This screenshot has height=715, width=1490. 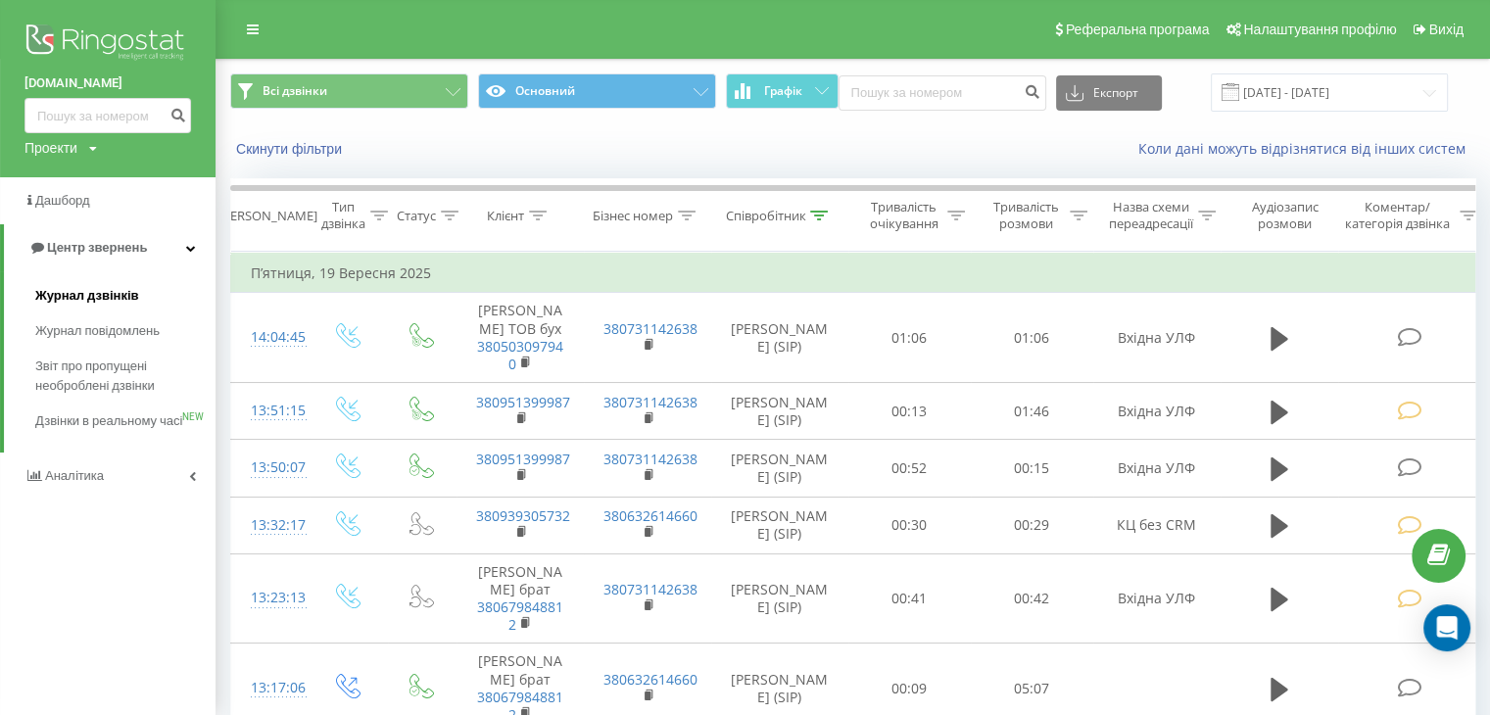 What do you see at coordinates (63, 200) in the screenshot?
I see `span: Дашборд` at bounding box center [63, 200].